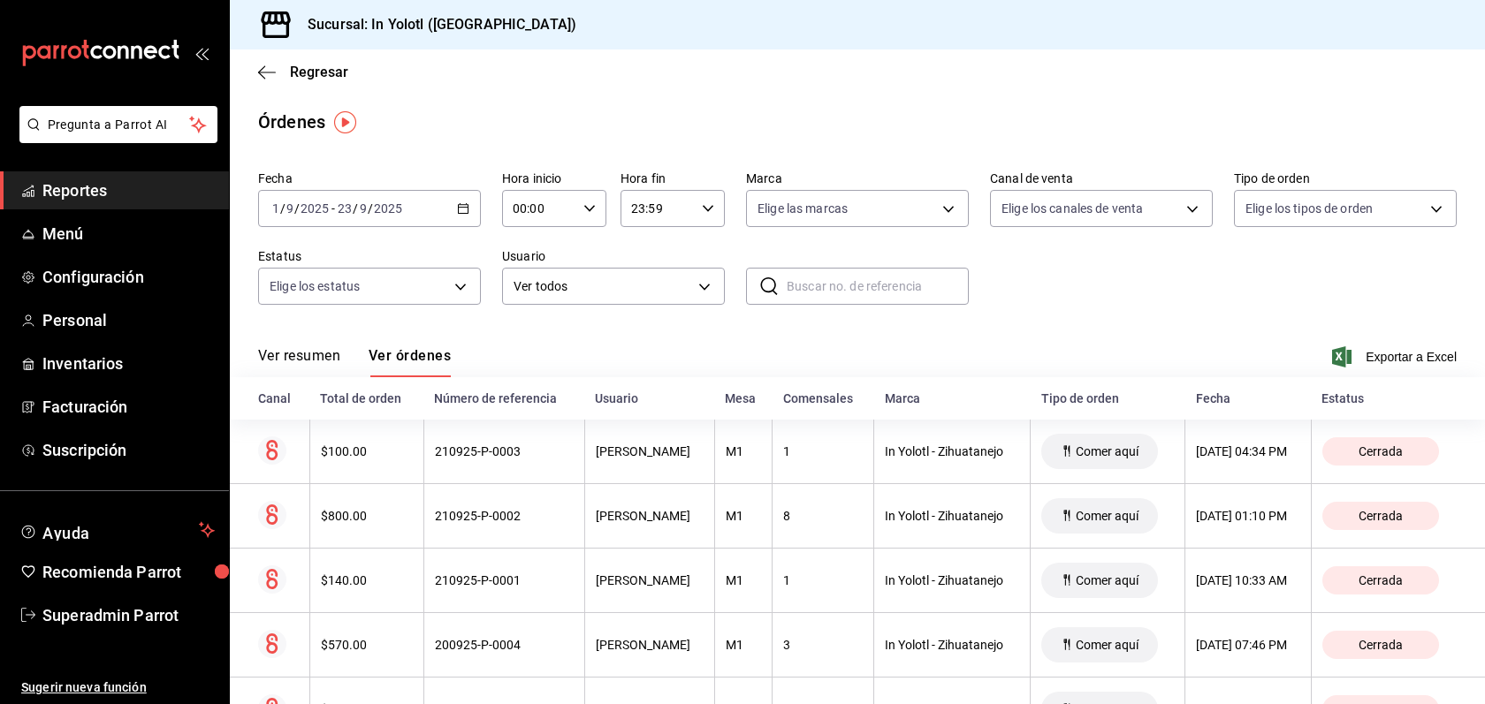  Describe the element at coordinates (319, 72) in the screenshot. I see `span: Regresar` at that location.